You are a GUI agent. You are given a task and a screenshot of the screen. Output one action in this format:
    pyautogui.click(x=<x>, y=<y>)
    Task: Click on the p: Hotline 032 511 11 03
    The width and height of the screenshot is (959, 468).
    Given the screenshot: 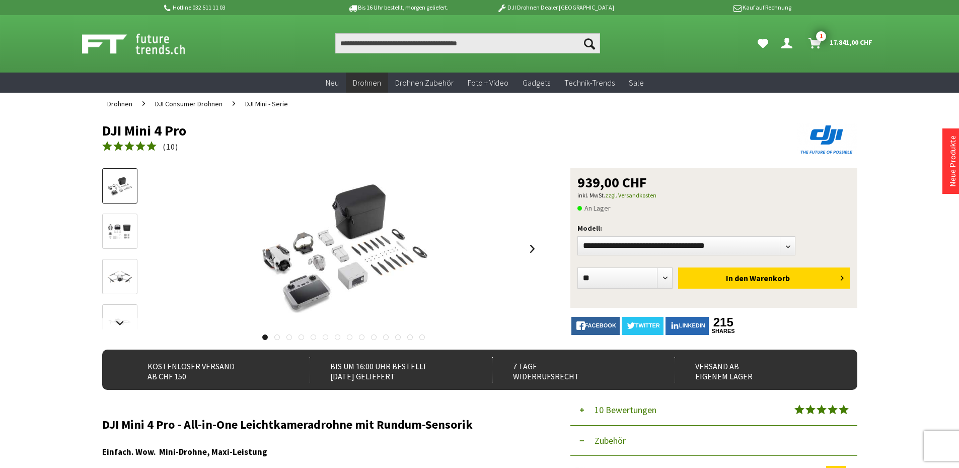 What is the action you would take?
    pyautogui.click(x=241, y=8)
    